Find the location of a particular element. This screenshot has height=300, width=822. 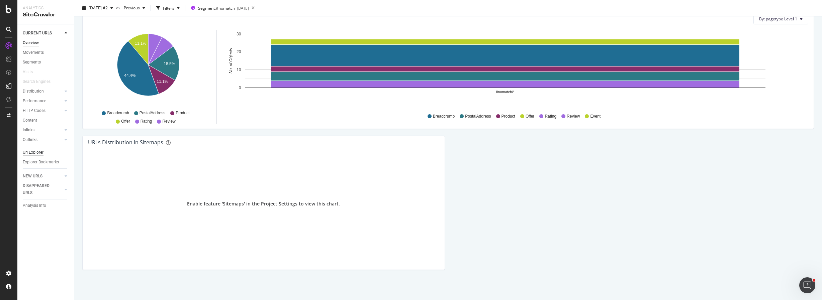

a: Content is located at coordinates (46, 120).